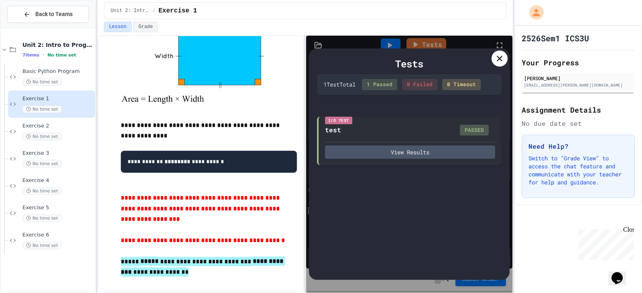  I want to click on button: View Results, so click(410, 152).